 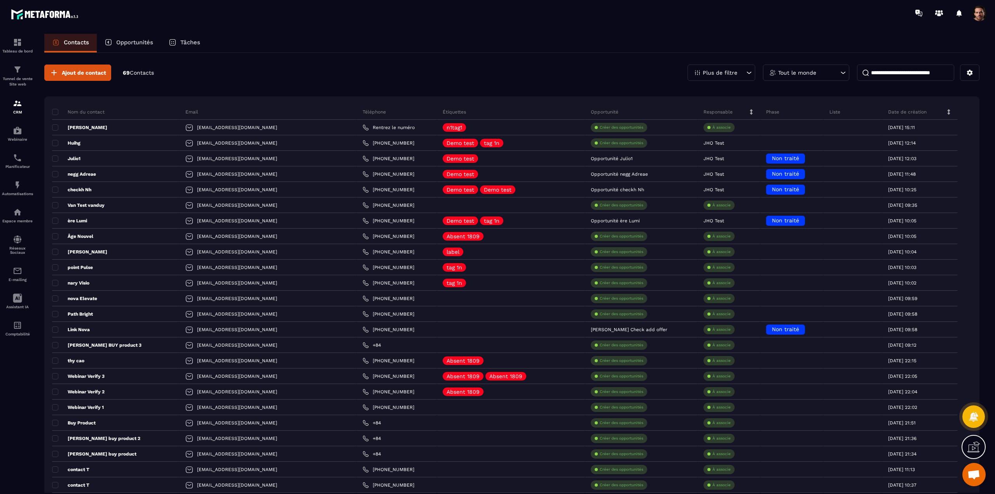 What do you see at coordinates (835, 112) in the screenshot?
I see `p: Liste` at bounding box center [835, 112].